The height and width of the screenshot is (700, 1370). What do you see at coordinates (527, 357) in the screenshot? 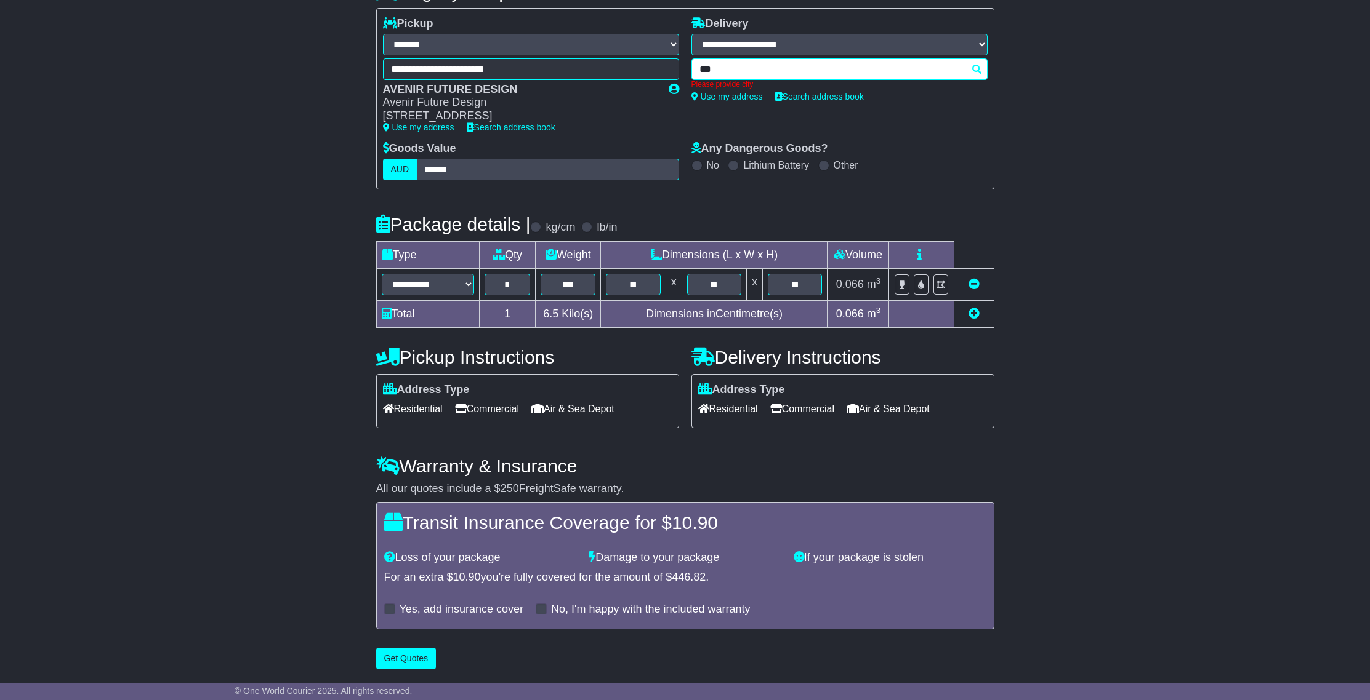
I see `h4: Pickup Instructions` at bounding box center [527, 357].